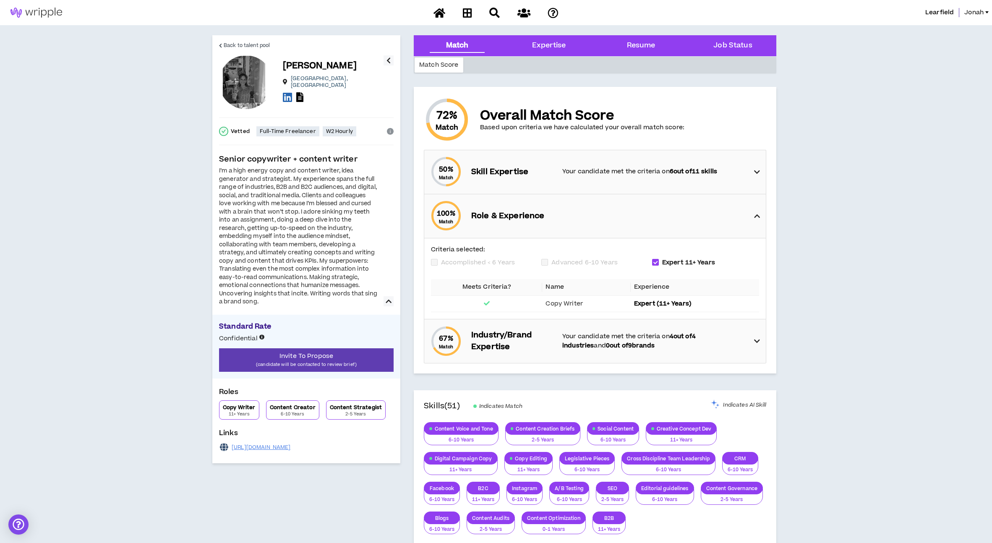 This screenshot has height=543, width=992. Describe the element at coordinates (306, 393) in the screenshot. I see `p: Roles` at that location.